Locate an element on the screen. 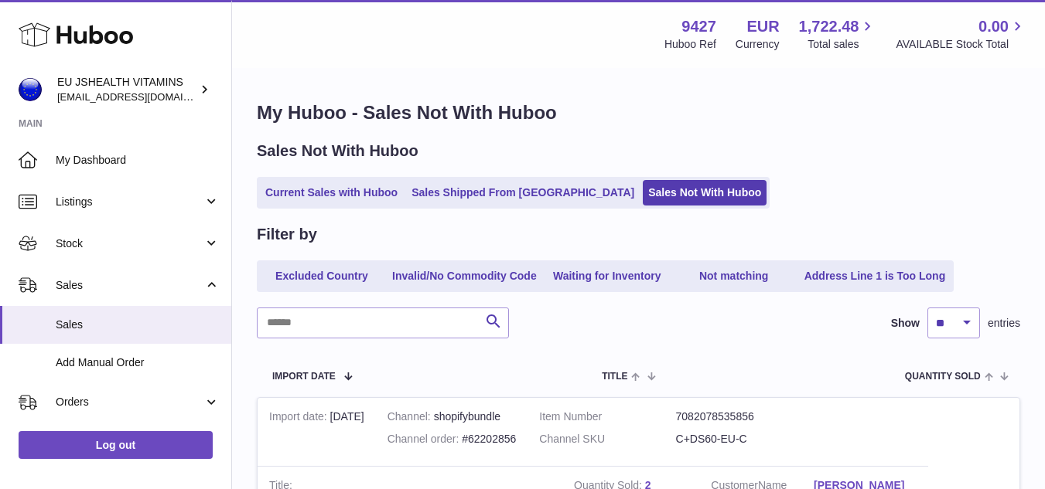  a: Invalid/No Commodity Code is located at coordinates (464, 276).